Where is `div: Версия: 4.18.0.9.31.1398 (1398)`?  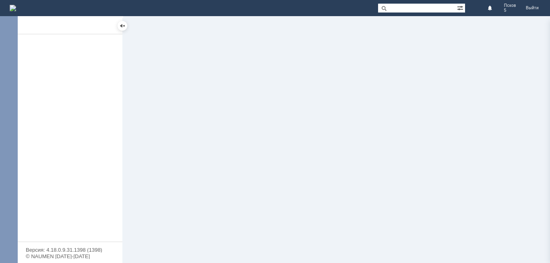
div: Версия: 4.18.0.9.31.1398 (1398) is located at coordinates (70, 249).